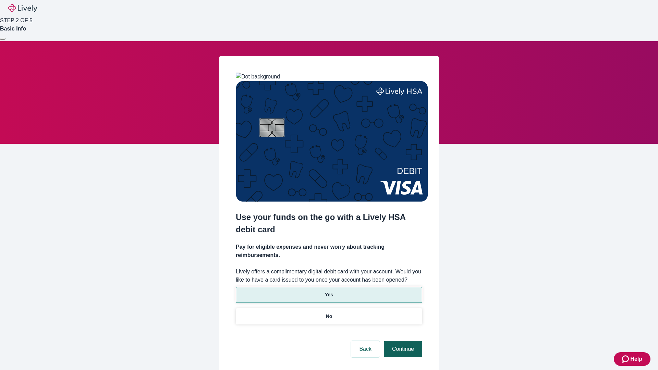  I want to click on button: Zendesk support iconHelp, so click(632, 359).